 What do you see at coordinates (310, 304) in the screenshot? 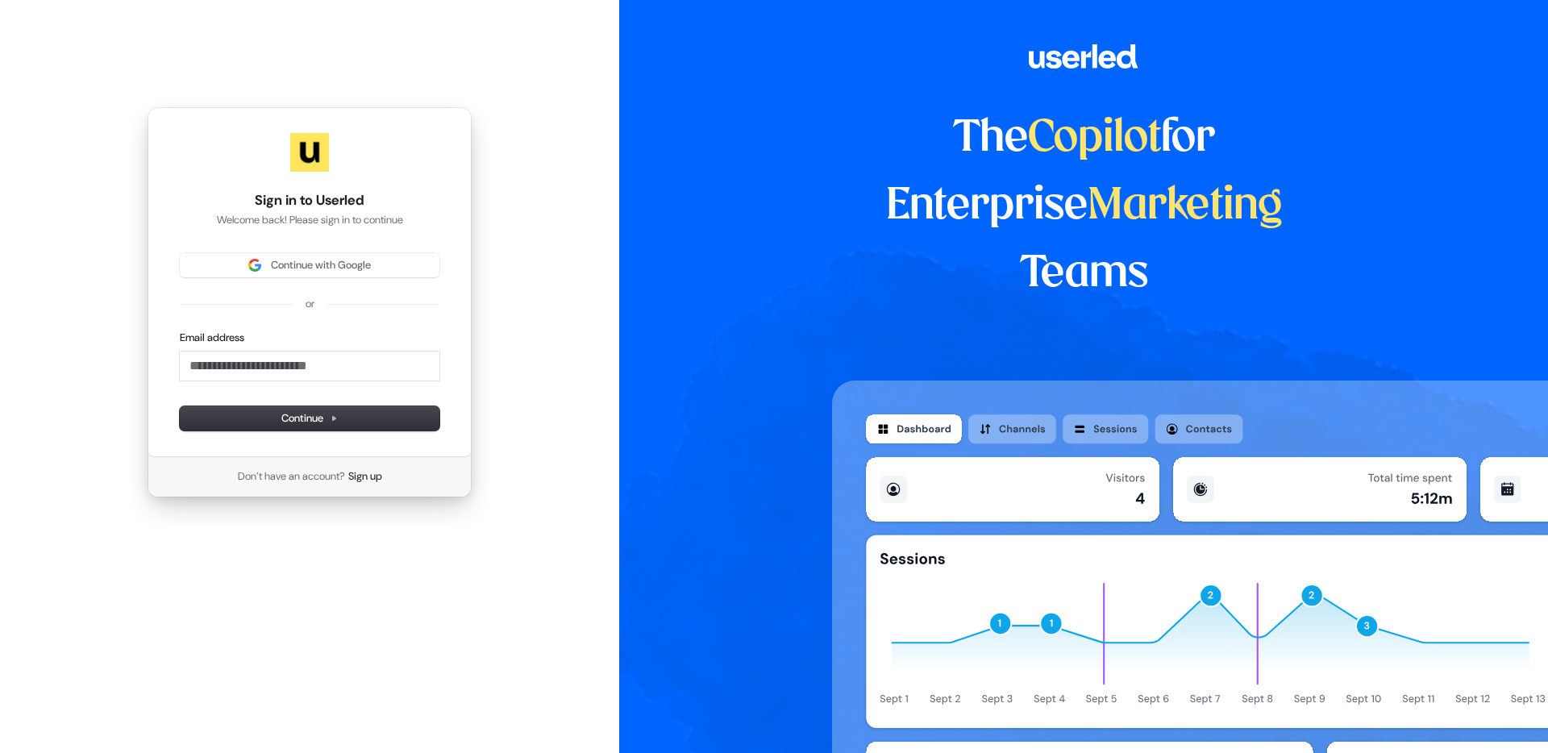
I see `p: or` at bounding box center [310, 304].